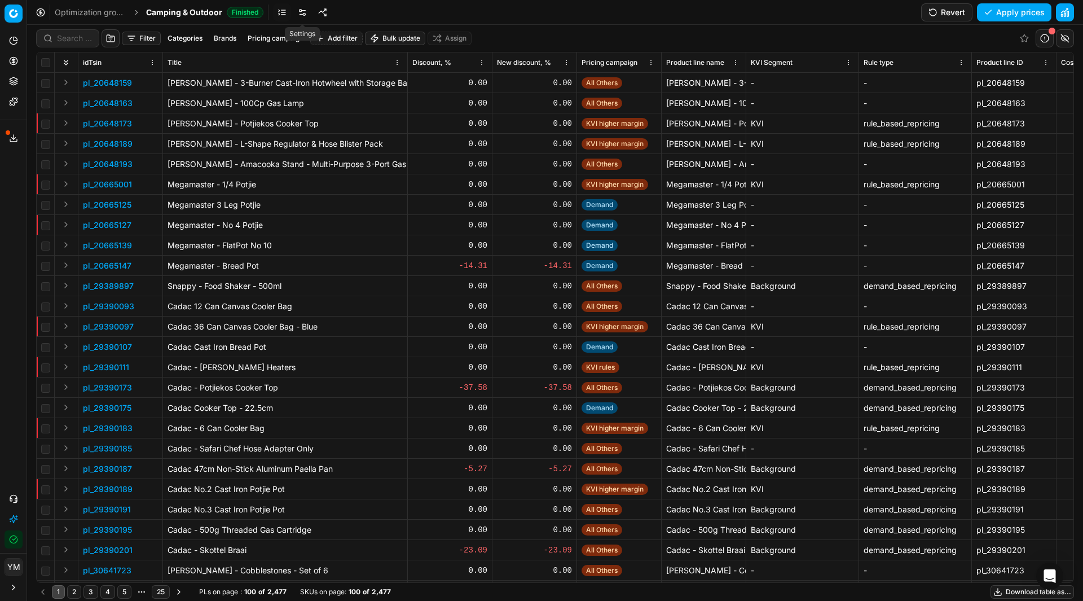 Image resolution: width=1083 pixels, height=601 pixels. Describe the element at coordinates (695, 63) in the screenshot. I see `span: Product line name` at that location.